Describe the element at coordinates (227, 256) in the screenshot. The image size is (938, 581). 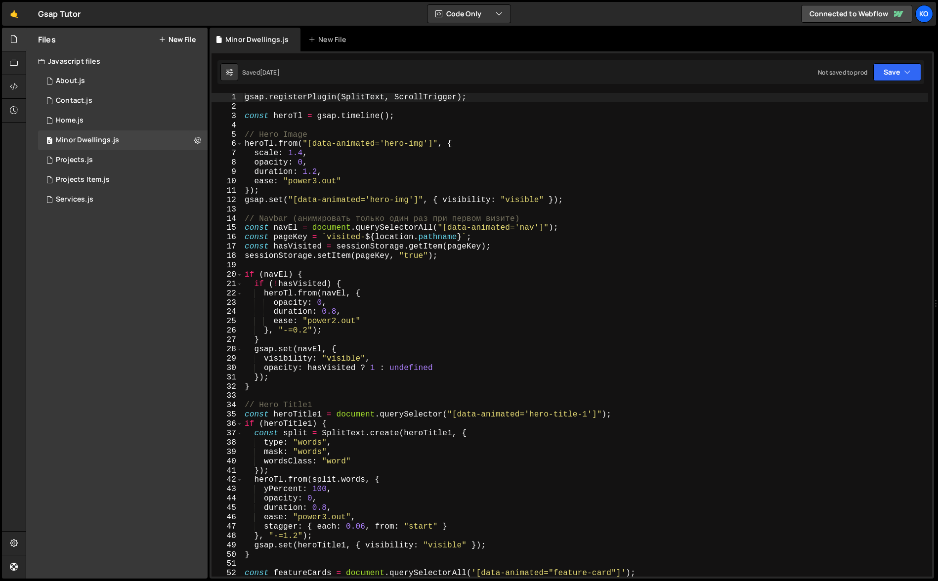
I see `div: 18` at that location.